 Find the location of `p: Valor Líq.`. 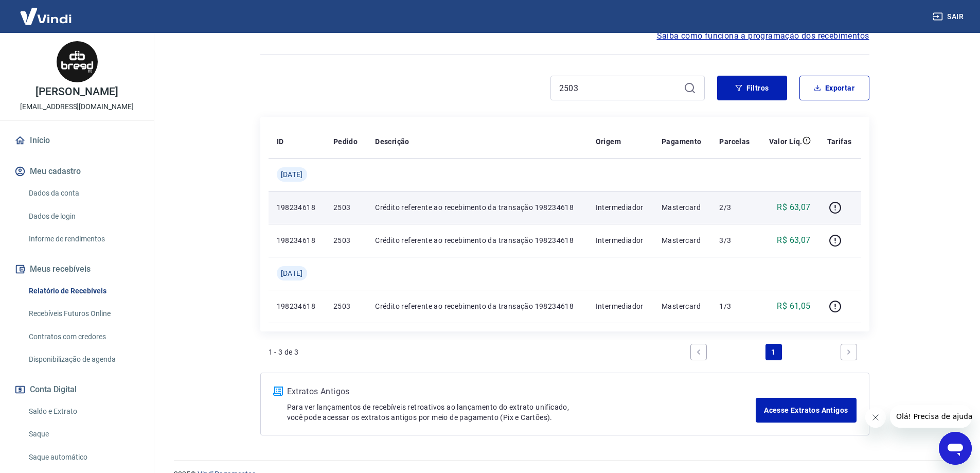

p: Valor Líq. is located at coordinates (785, 141).